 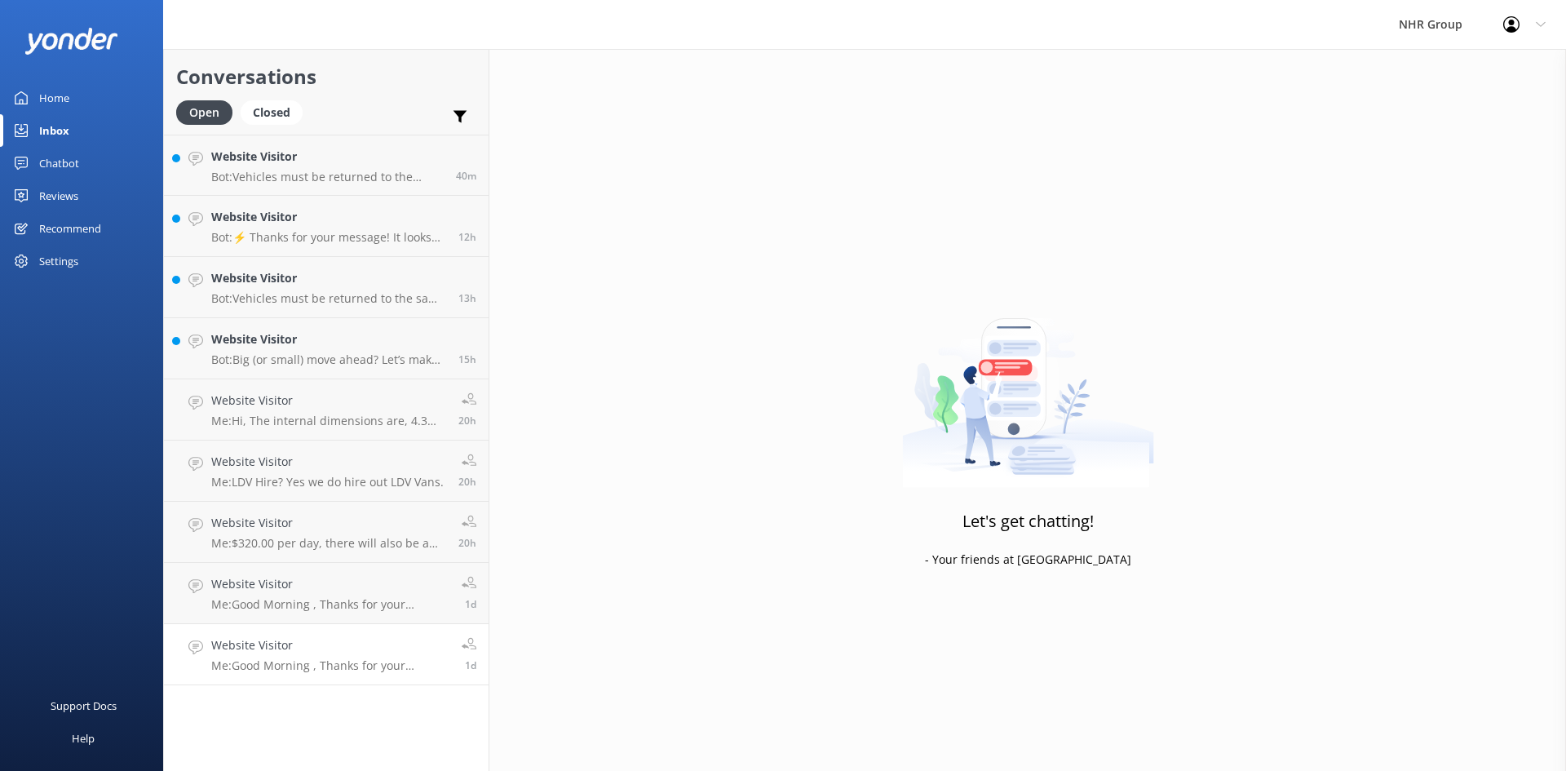 What do you see at coordinates (467, 359) in the screenshot?
I see `span: Sep 11 2025 05:22pm (UTC +12:00) Pacific/Auckland` at bounding box center [467, 359].